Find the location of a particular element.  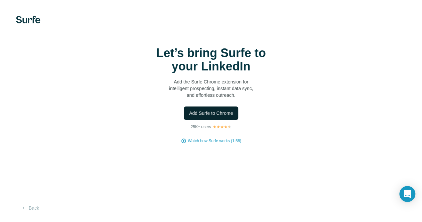

p: Add the Surfe Chrome extension for intelligent prospecting, instant data sync, and effortless out... is located at coordinates (211, 88).